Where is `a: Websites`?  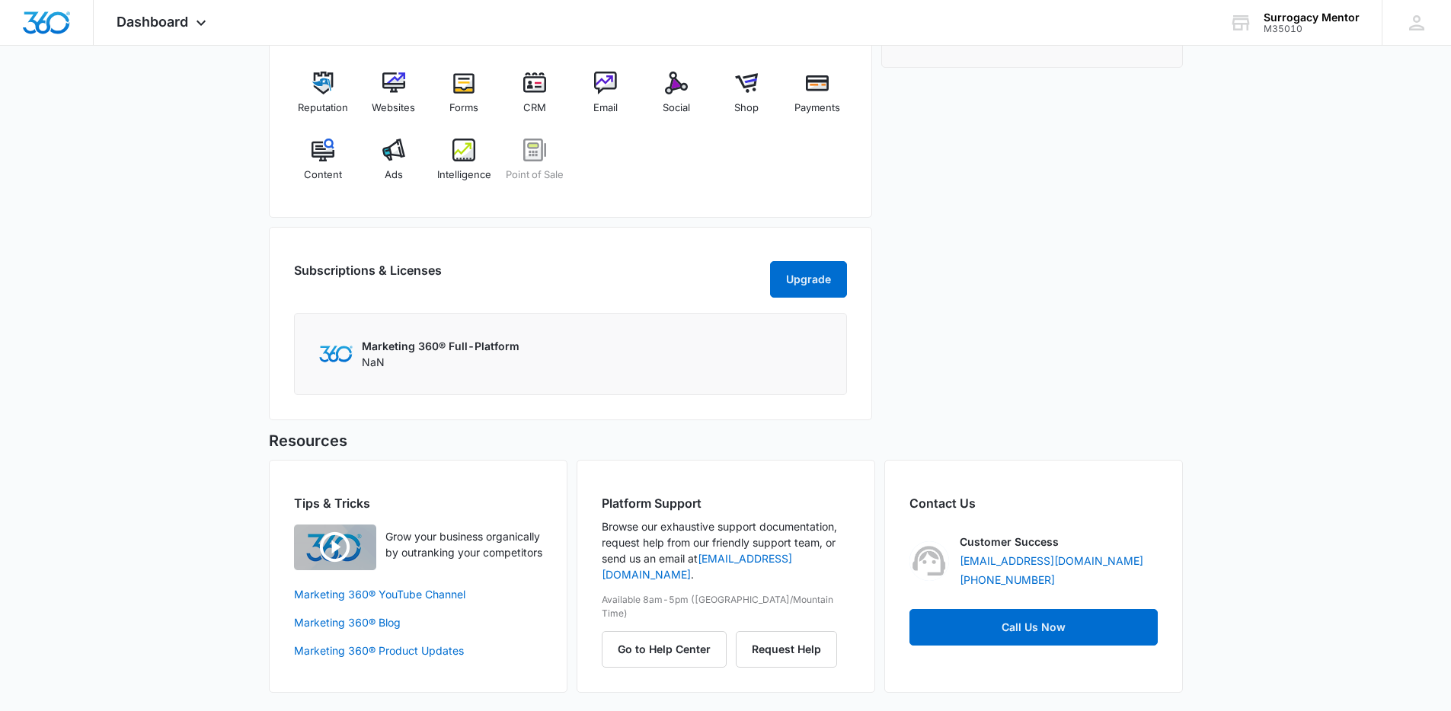
a: Websites is located at coordinates (393, 99).